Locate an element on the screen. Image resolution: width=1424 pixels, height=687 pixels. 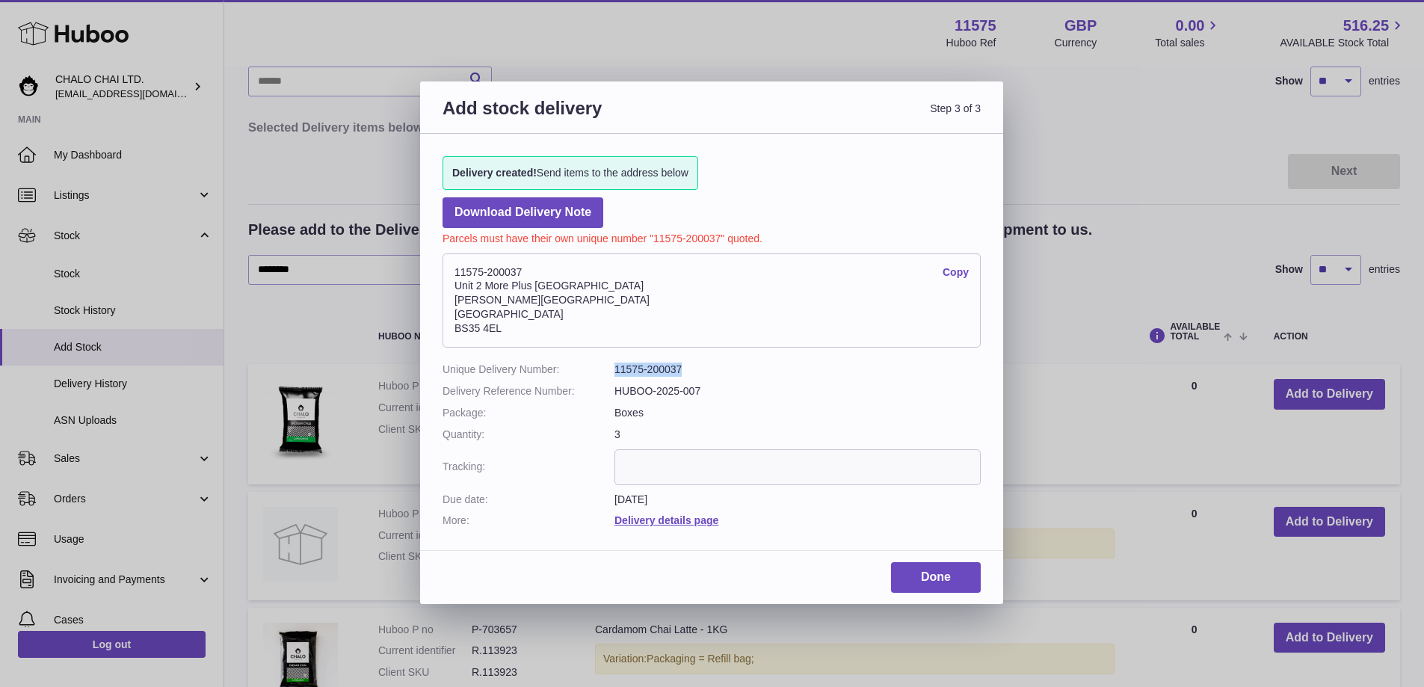
strong: Delivery created! is located at coordinates (494, 173).